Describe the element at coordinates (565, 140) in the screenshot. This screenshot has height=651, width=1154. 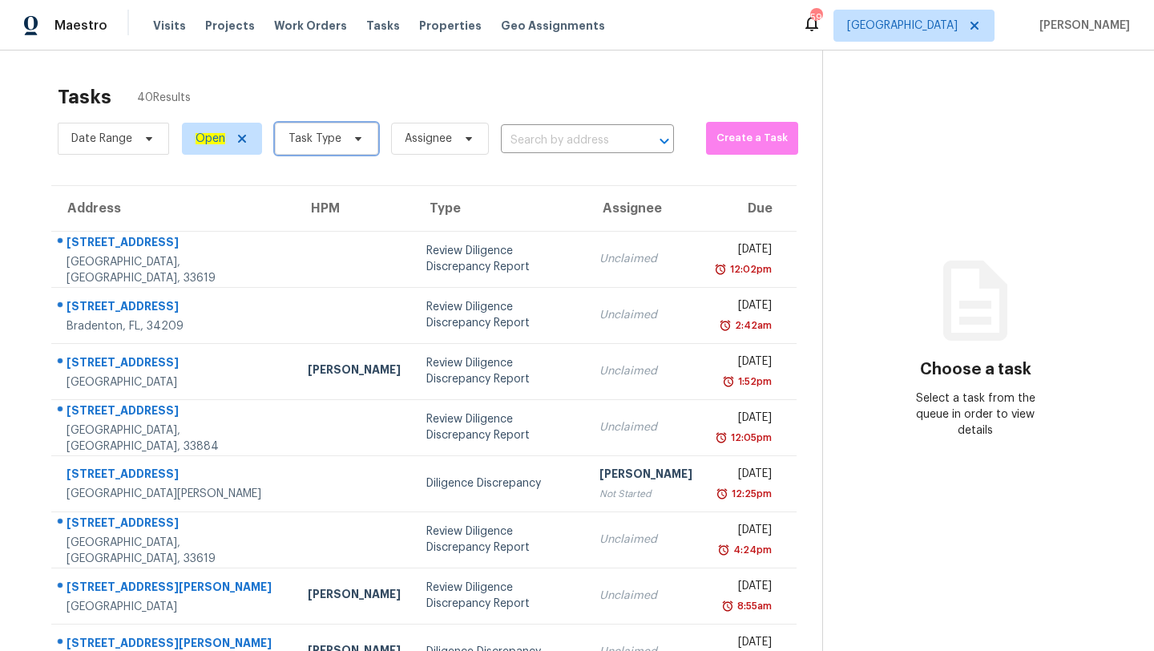
I see `input: Search by address` at that location.